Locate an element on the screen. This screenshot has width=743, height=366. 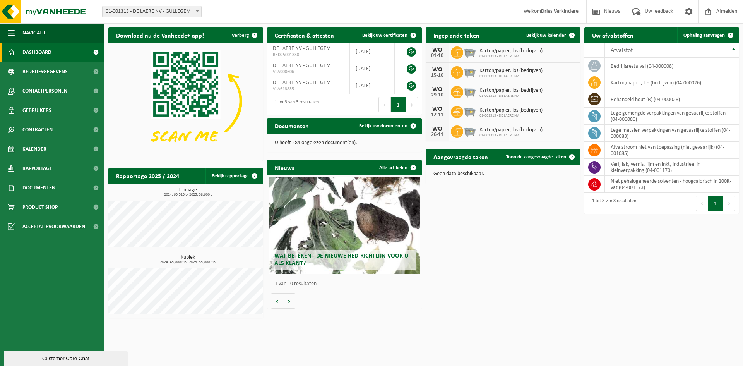
td: lege metalen verpakkingen van gevaarlijke stoffen (04-000083) is located at coordinates (672, 133).